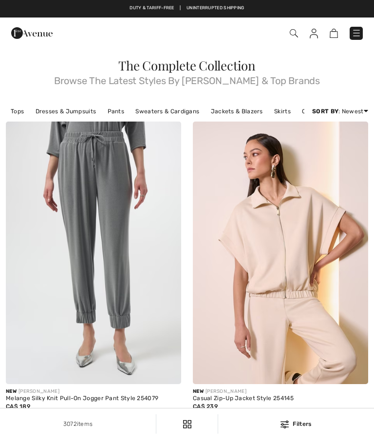 The image size is (374, 440). Describe the element at coordinates (93, 253) in the screenshot. I see `a: Melange Silky Knit Pull-On Jogger Pant Style 254079. Grey melange` at that location.